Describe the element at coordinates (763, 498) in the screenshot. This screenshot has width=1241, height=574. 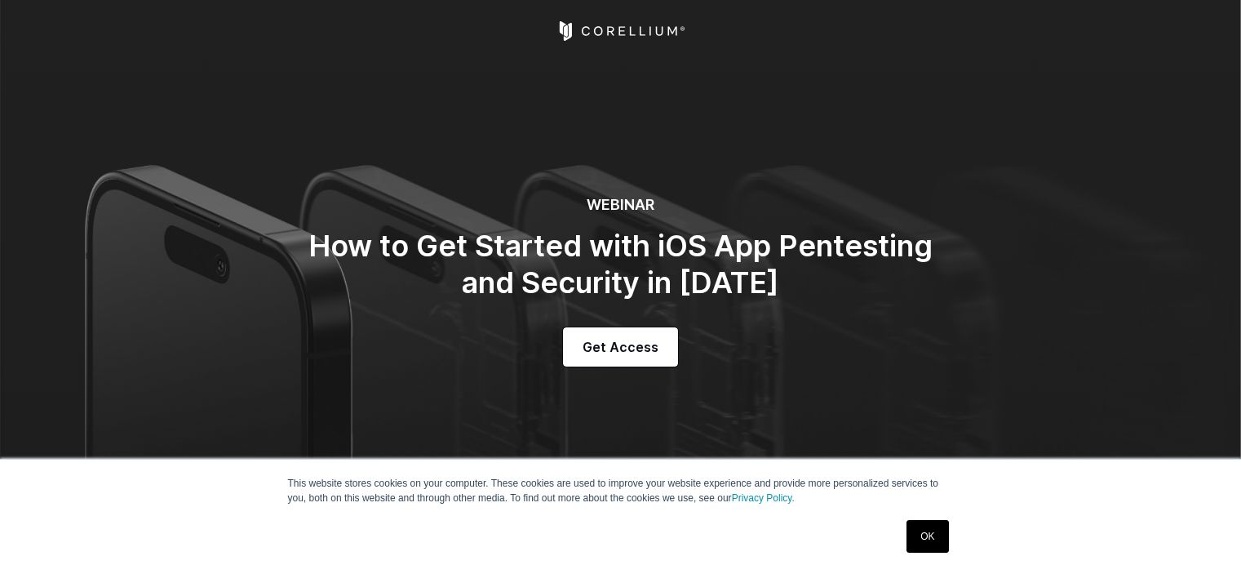
I see `a: Privacy Policy.` at that location.